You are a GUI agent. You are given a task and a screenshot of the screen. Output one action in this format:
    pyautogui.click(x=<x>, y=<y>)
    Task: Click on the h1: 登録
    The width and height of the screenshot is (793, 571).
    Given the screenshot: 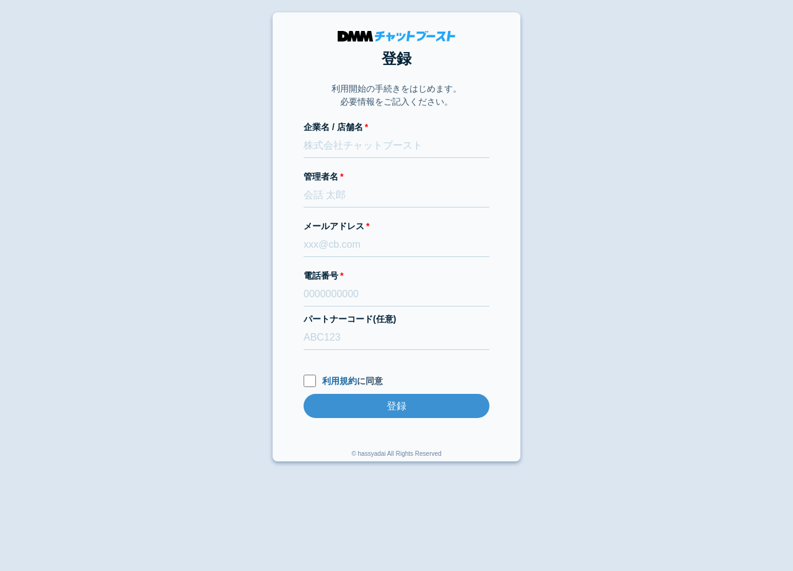 What is the action you would take?
    pyautogui.click(x=396, y=59)
    